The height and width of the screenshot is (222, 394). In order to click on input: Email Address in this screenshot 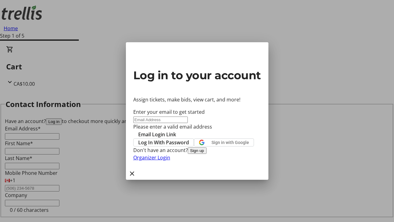, I will do `click(160, 119)`.